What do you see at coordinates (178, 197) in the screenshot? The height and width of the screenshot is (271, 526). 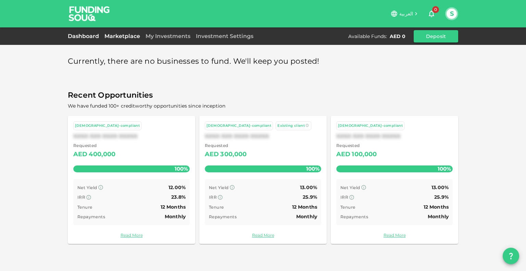 I see `span: 23.8%` at bounding box center [178, 197].